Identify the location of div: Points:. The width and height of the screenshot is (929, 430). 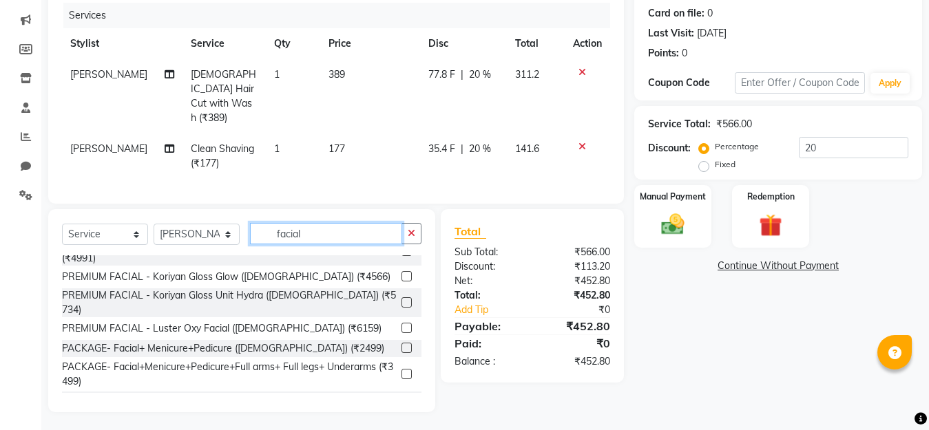
(663, 53).